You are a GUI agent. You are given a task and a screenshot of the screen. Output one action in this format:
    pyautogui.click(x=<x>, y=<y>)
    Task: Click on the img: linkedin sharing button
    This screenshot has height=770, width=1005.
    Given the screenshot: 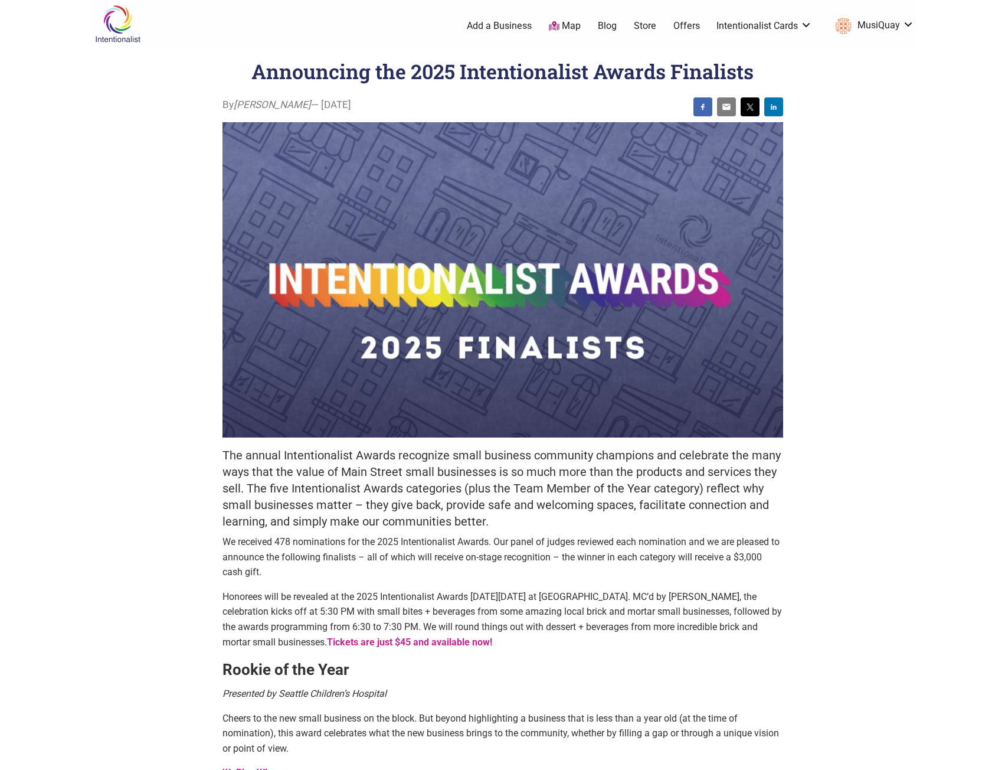 What is the action you would take?
    pyautogui.click(x=774, y=107)
    